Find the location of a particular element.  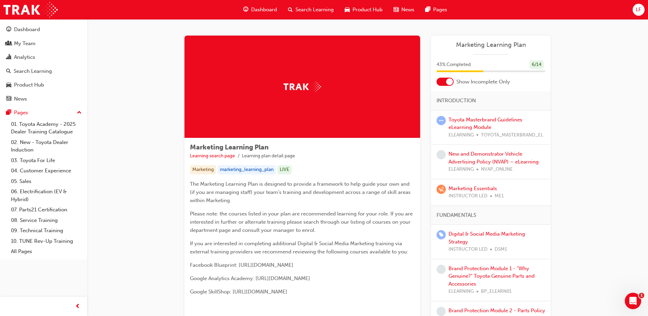

span: learningRecordVerb_WAITLIST-icon is located at coordinates (441, 189).